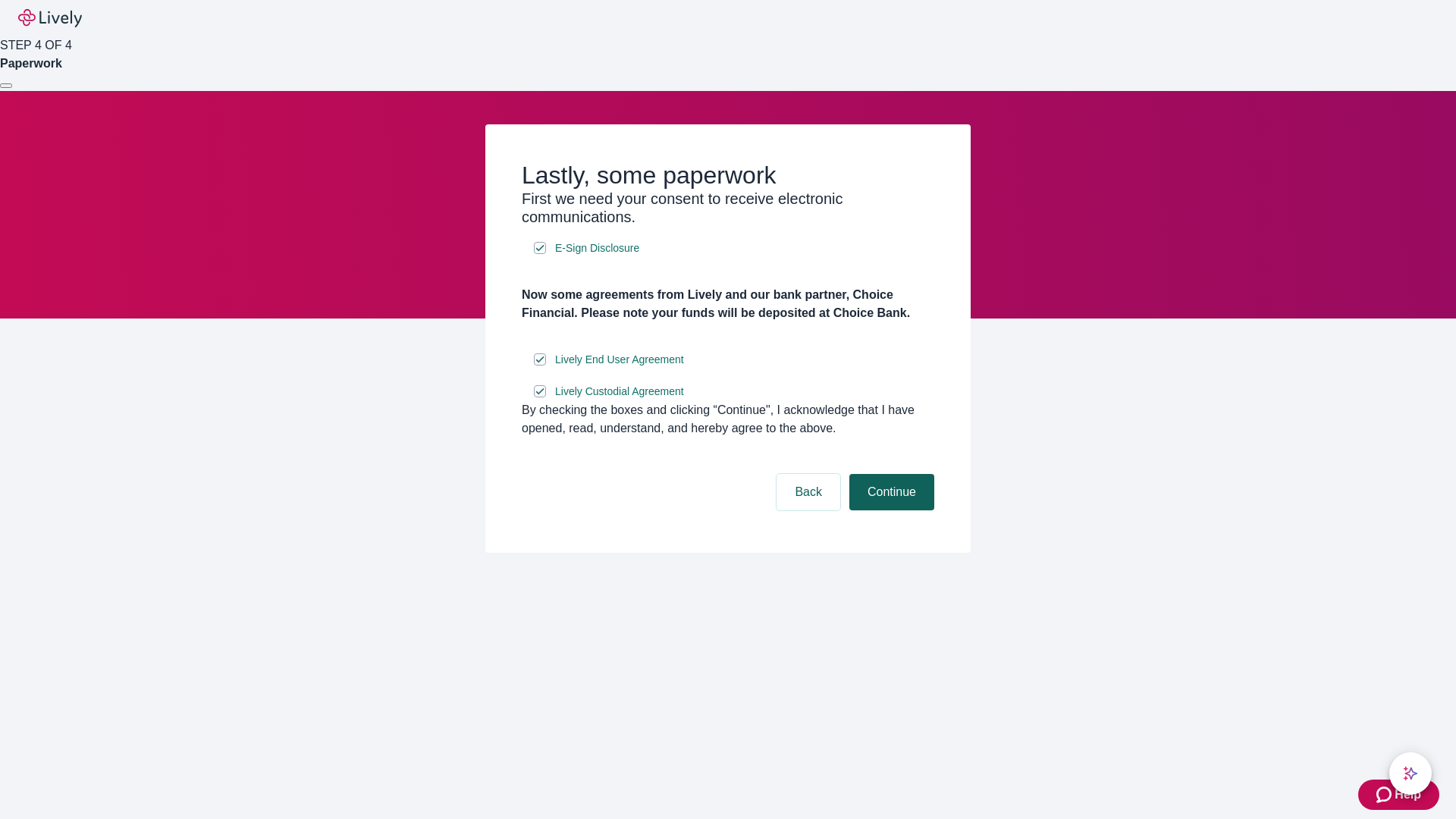 The image size is (1456, 819). What do you see at coordinates (620, 391) in the screenshot?
I see `span: Lively Custodial Agreement` at bounding box center [620, 391].